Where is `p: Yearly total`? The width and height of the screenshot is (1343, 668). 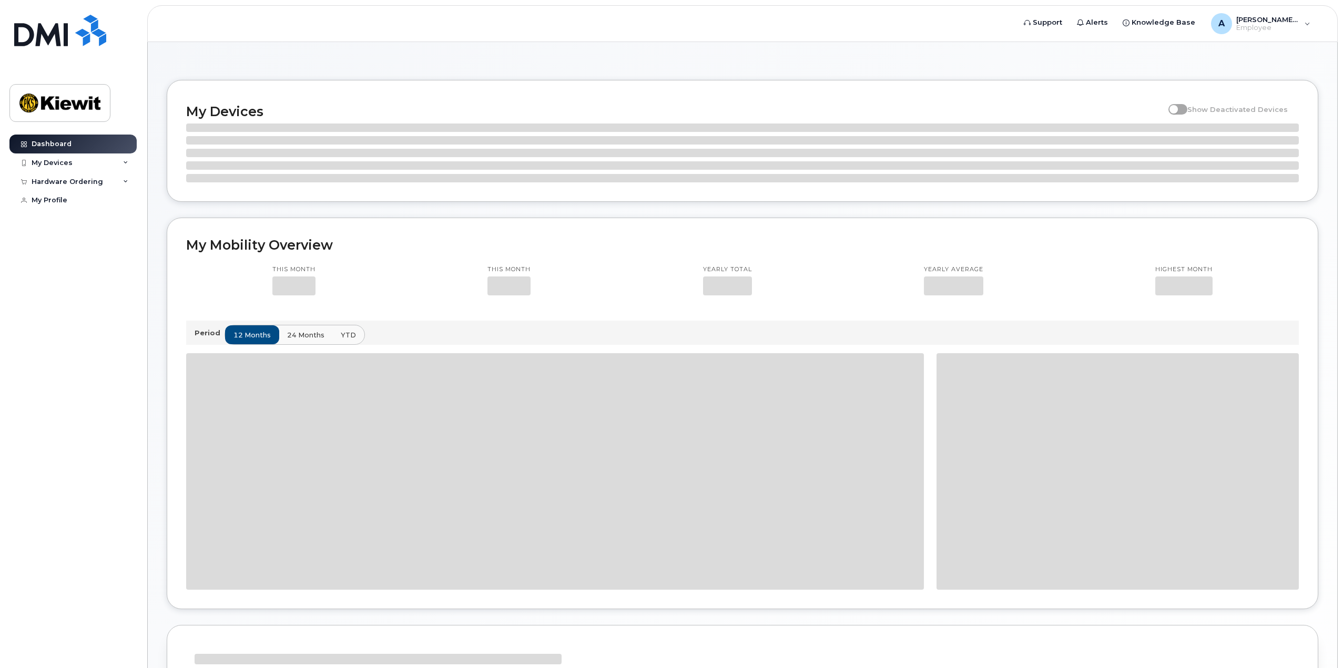 p: Yearly total is located at coordinates (727, 270).